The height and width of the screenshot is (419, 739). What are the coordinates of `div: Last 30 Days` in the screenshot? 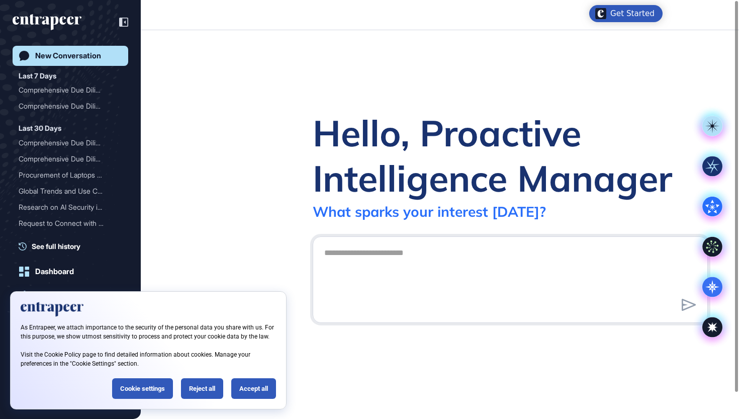 It's located at (40, 128).